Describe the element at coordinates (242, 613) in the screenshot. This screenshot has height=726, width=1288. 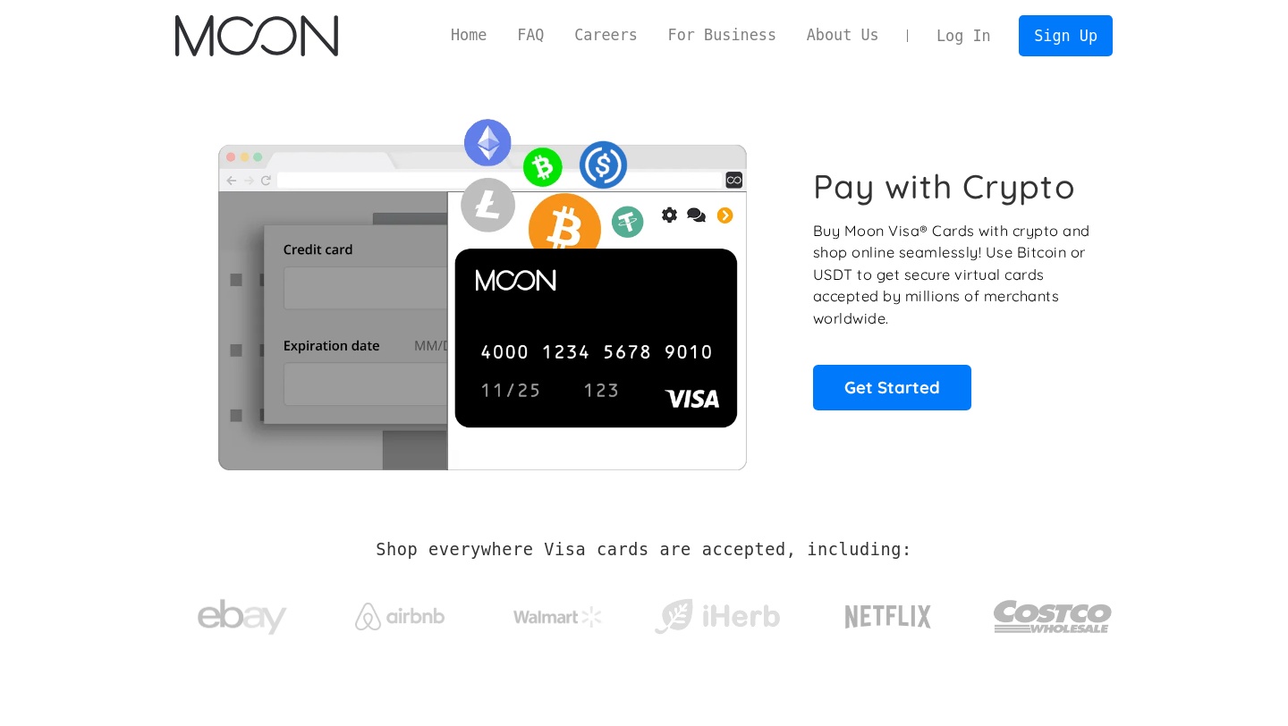
I see `a: ebay` at that location.